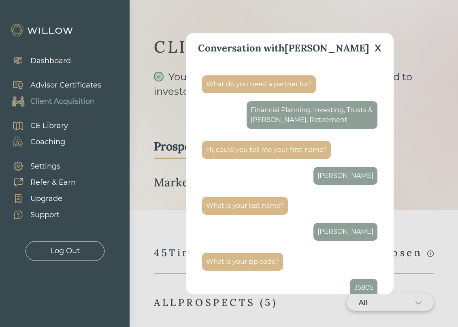  What do you see at coordinates (40, 166) in the screenshot?
I see `a: Settings` at bounding box center [40, 166].